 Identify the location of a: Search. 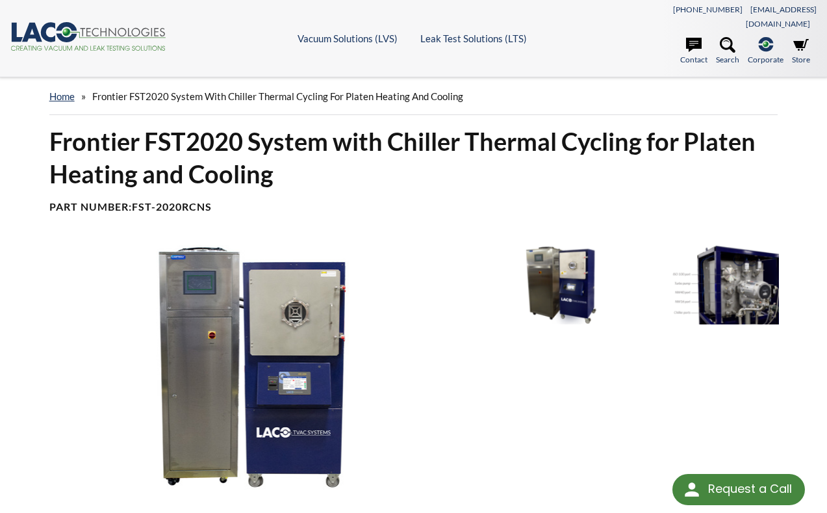
(728, 51).